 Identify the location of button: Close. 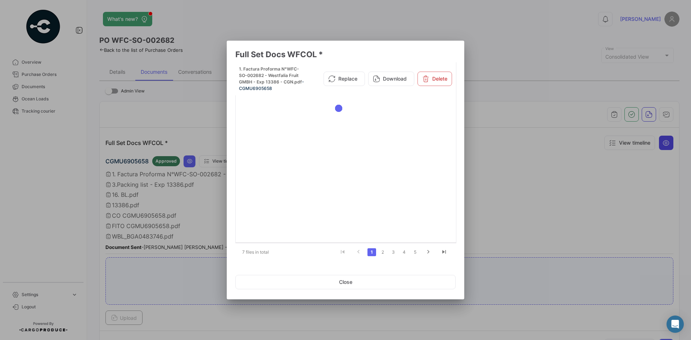
(345, 282).